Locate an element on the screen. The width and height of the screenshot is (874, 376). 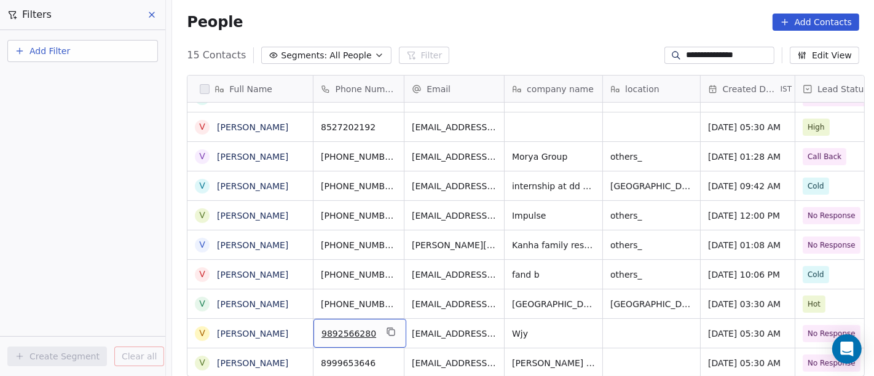
span: IST is located at coordinates (786, 89).